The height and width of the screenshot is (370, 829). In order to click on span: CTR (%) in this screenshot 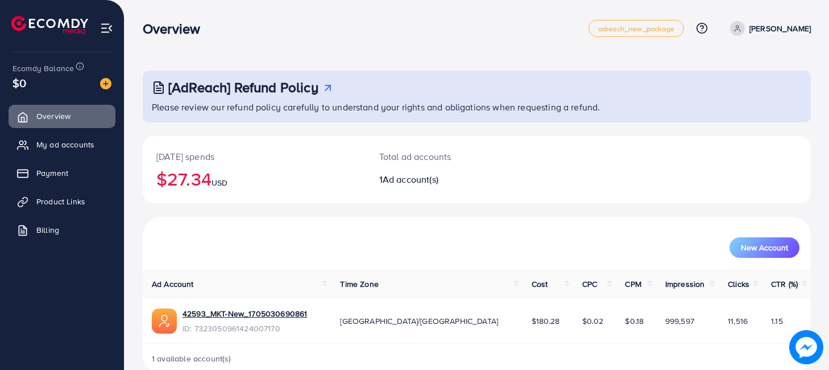, I will do `click(784, 284)`.